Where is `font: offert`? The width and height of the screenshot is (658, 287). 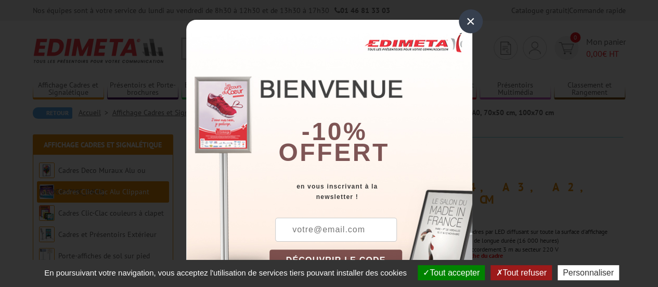
font: offert is located at coordinates (334, 152).